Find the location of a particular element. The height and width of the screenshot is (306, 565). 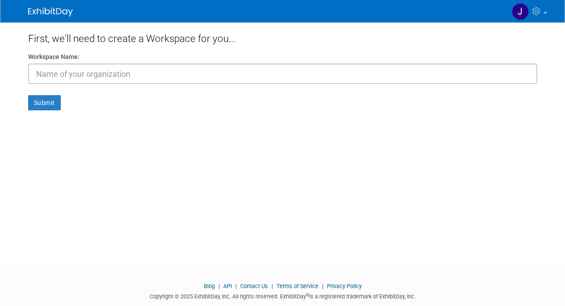

a: API is located at coordinates (227, 286).